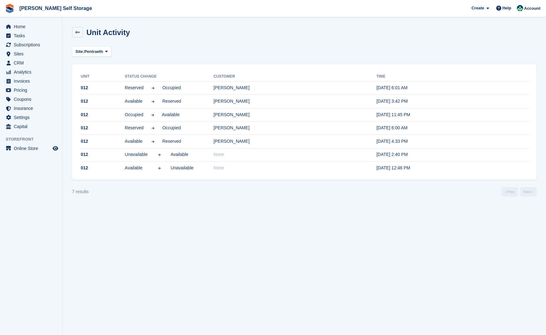 This screenshot has width=546, height=335. Describe the element at coordinates (108, 32) in the screenshot. I see `h1: Unit Activity` at that location.